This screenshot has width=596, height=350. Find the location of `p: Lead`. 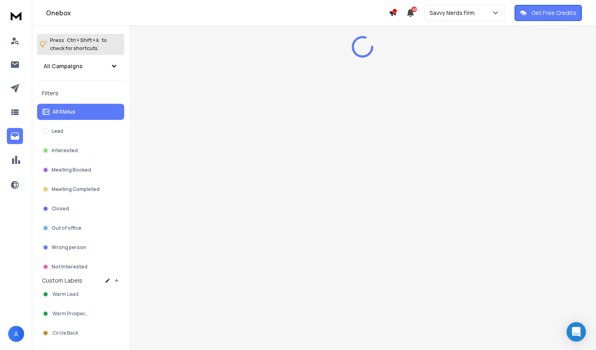

p: Lead is located at coordinates (57, 131).